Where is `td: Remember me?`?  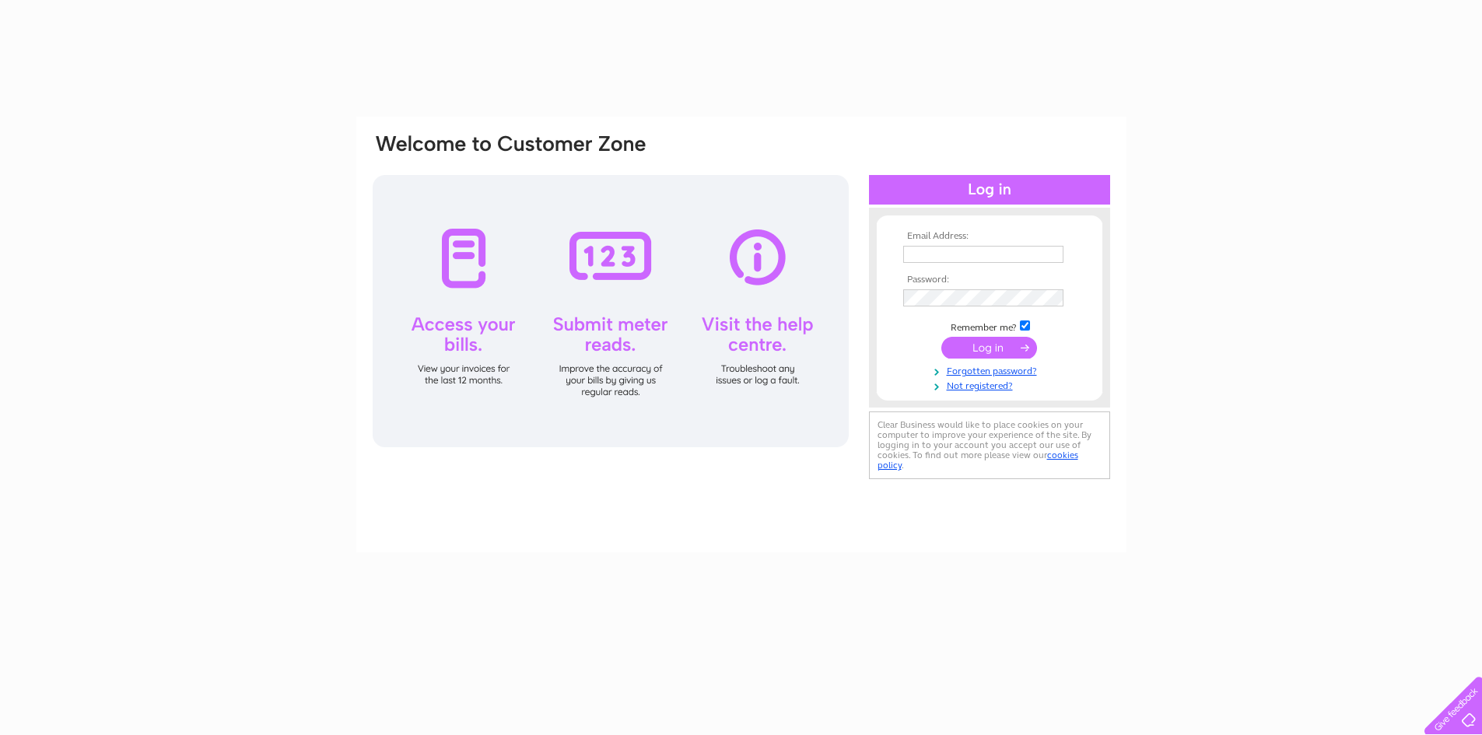 td: Remember me? is located at coordinates (990, 326).